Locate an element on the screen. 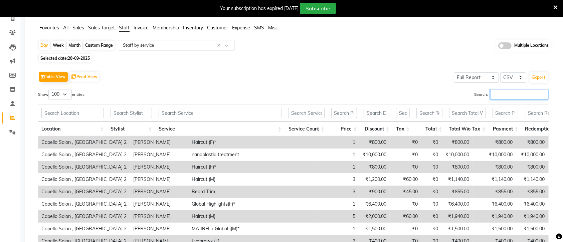 Image resolution: width=563 pixels, height=242 pixels. th: Service Count: activate to sort column ascending is located at coordinates (306, 129).